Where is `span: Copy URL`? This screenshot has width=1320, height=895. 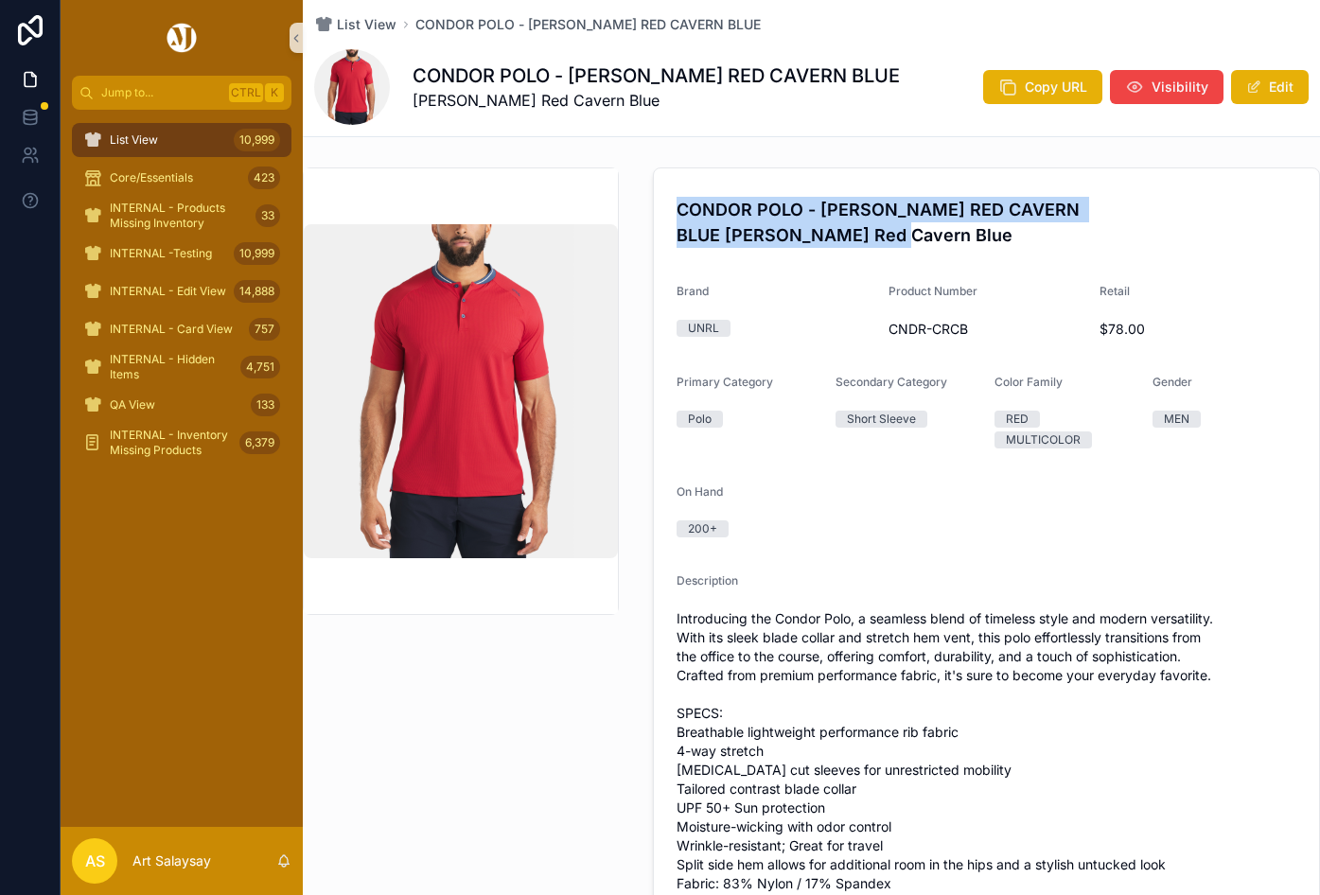
span: Copy URL is located at coordinates (1056, 87).